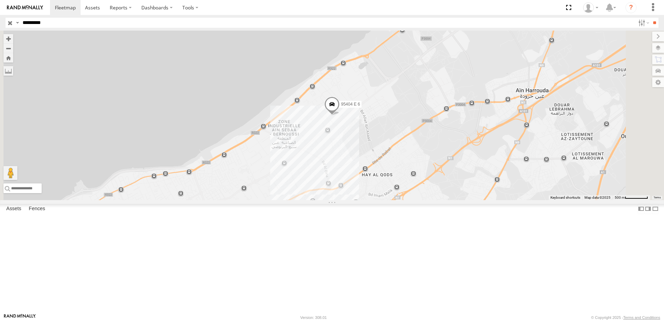 The image size is (664, 321). What do you see at coordinates (655, 209) in the screenshot?
I see `label: Hide Summary Table` at bounding box center [655, 209].